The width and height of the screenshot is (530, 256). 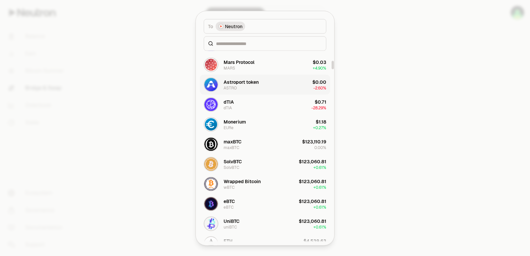 What do you see at coordinates (319, 62) in the screenshot?
I see `div: $0.03` at bounding box center [319, 62].